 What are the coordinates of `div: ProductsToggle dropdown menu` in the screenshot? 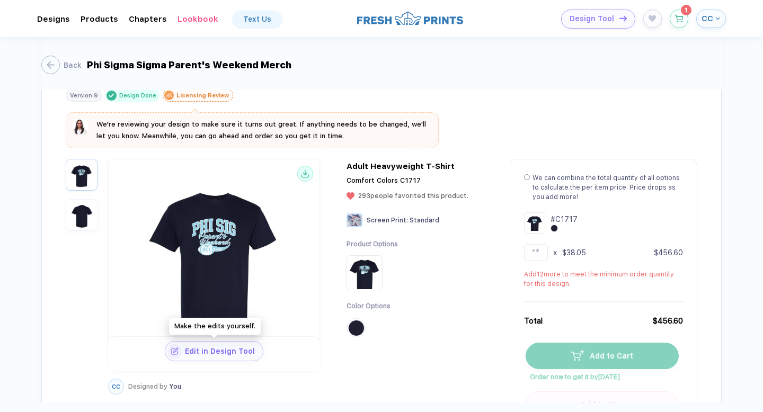 It's located at (99, 19).